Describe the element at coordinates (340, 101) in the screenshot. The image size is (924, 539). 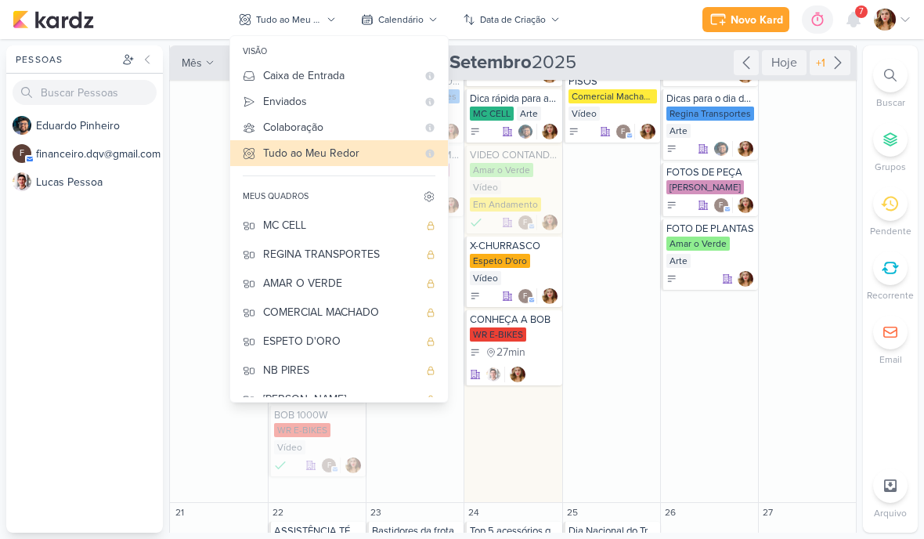
I see `div: Enviados` at that location.